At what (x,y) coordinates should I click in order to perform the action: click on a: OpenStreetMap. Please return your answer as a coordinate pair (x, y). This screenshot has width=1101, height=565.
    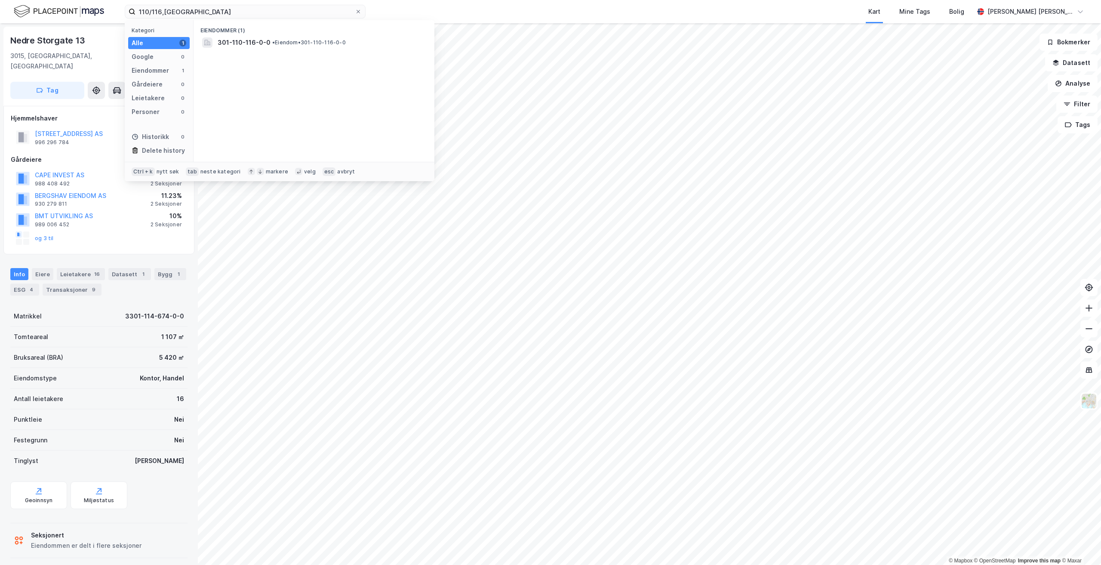
    Looking at the image, I should click on (995, 560).